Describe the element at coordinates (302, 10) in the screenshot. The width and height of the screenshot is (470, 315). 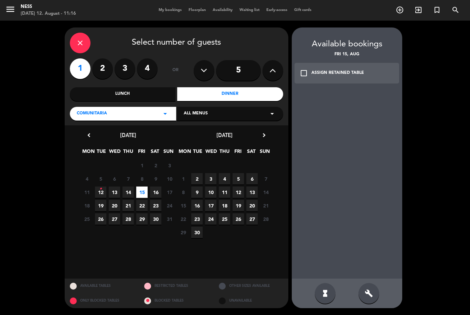
I see `span: Gift cards` at that location.